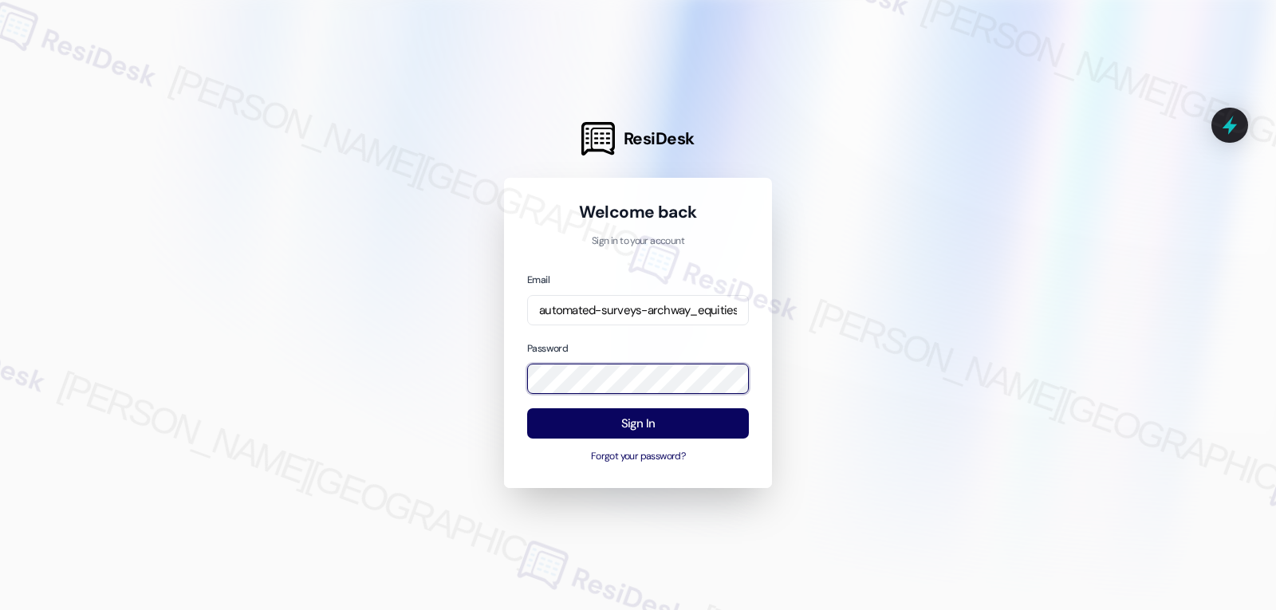  I want to click on button: Forgot your password?, so click(638, 457).